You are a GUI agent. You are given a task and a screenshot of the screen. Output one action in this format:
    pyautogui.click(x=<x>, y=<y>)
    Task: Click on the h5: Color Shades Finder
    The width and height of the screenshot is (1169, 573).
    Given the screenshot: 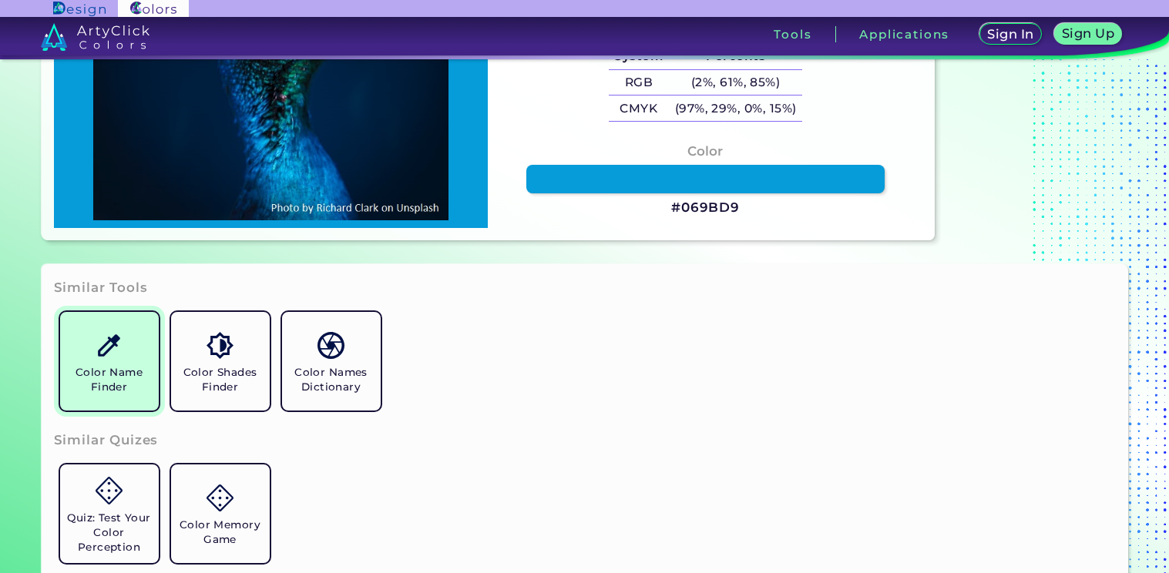 What is the action you would take?
    pyautogui.click(x=220, y=380)
    